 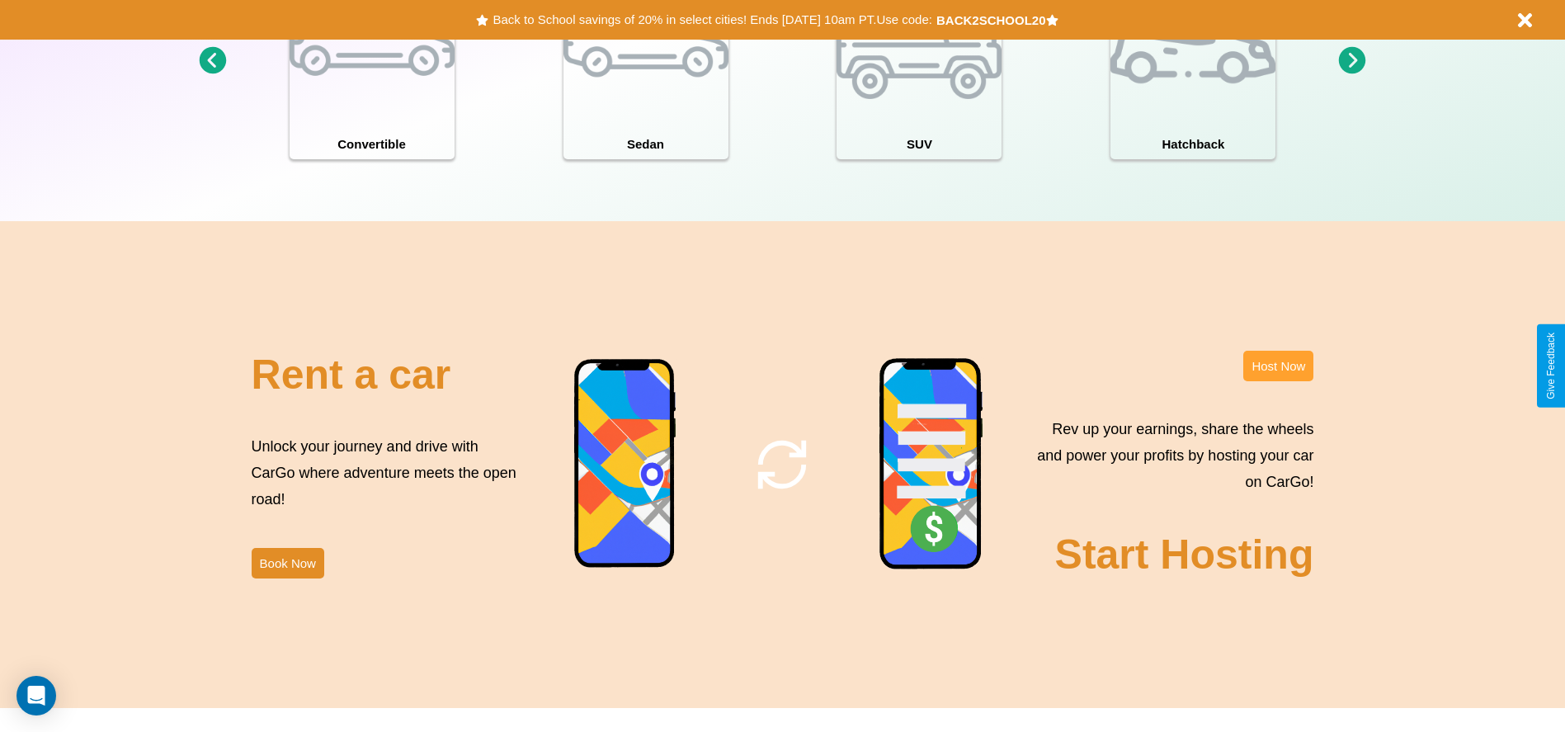 What do you see at coordinates (1184, 554) in the screenshot?
I see `h2: Start Hosting` at bounding box center [1184, 554].